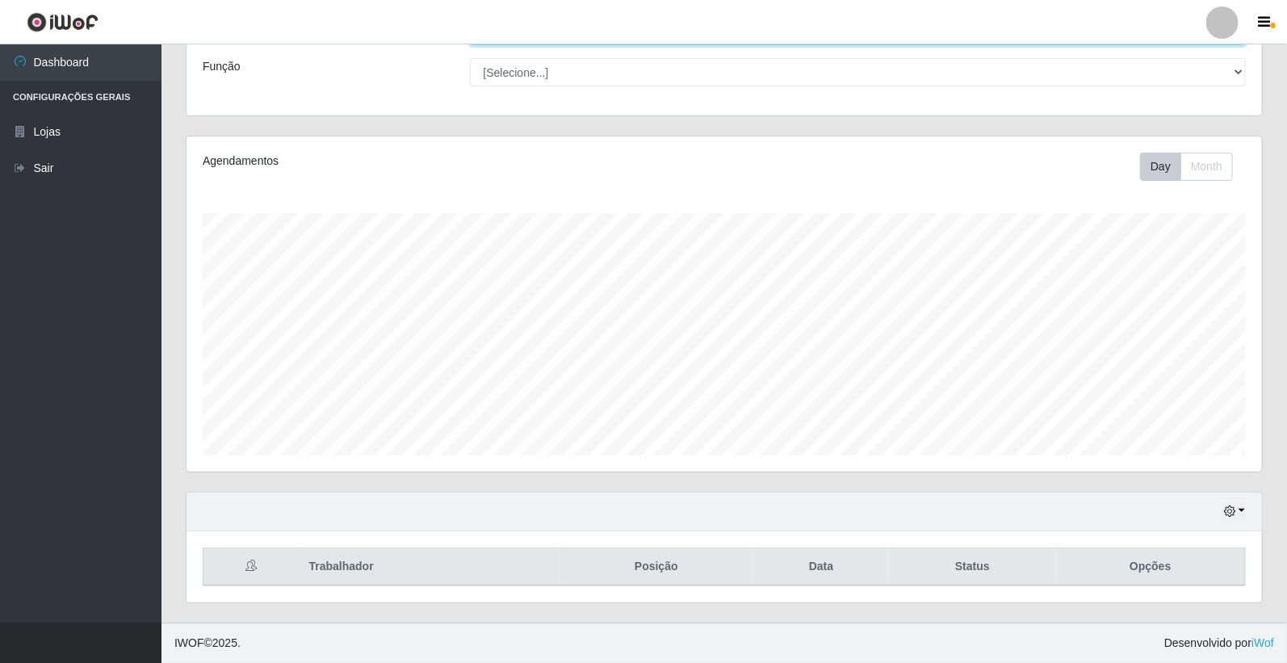  I want to click on span: Desenvolvido por, so click(1220, 643).